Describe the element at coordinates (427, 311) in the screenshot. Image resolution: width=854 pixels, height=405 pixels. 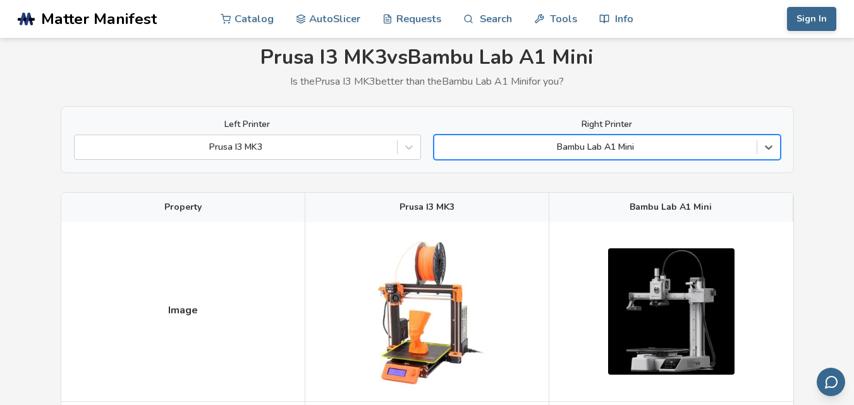
I see `img: Prusa I3 MK3` at that location.